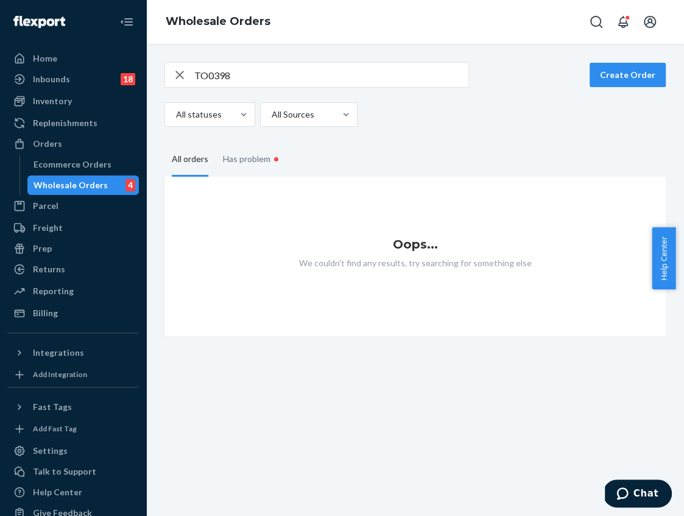 The height and width of the screenshot is (516, 684). What do you see at coordinates (73, 375) in the screenshot?
I see `a: Add Integration` at bounding box center [73, 375].